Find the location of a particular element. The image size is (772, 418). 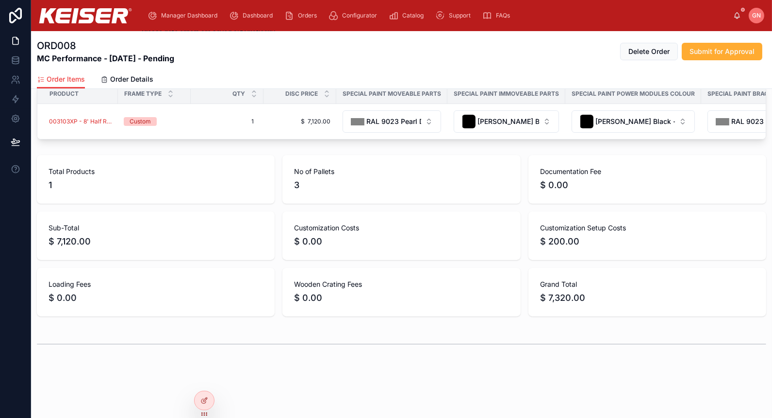

button: Delete Order is located at coordinates (649, 51).